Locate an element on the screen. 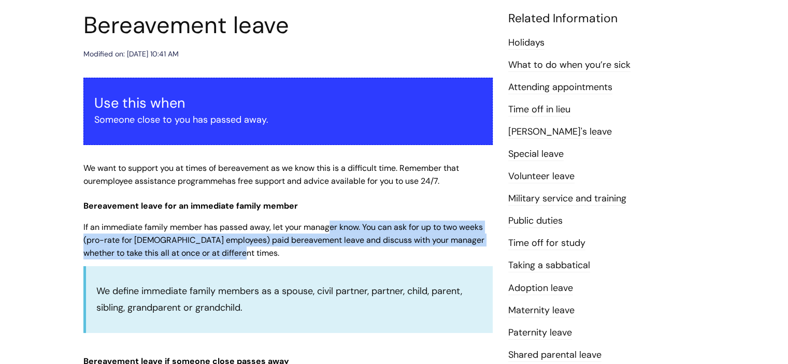 Image resolution: width=788 pixels, height=364 pixels. a: employee assistance programme is located at coordinates (159, 181).